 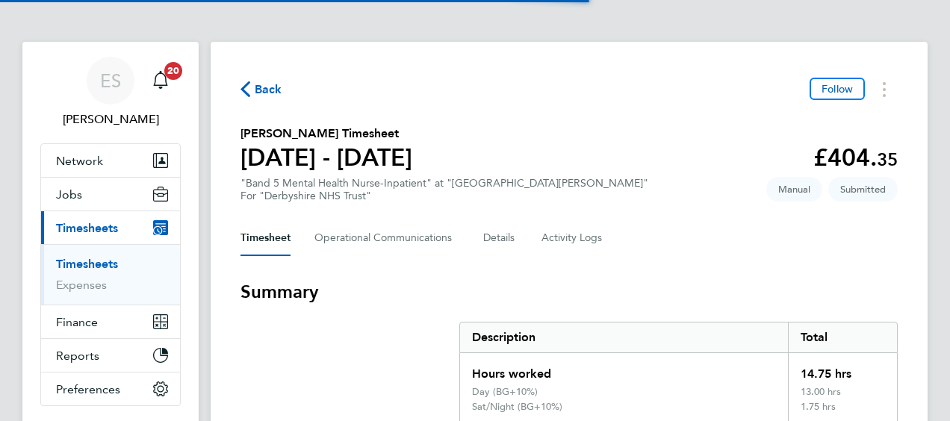 What do you see at coordinates (573, 238) in the screenshot?
I see `button: Activity Logs` at bounding box center [573, 238].